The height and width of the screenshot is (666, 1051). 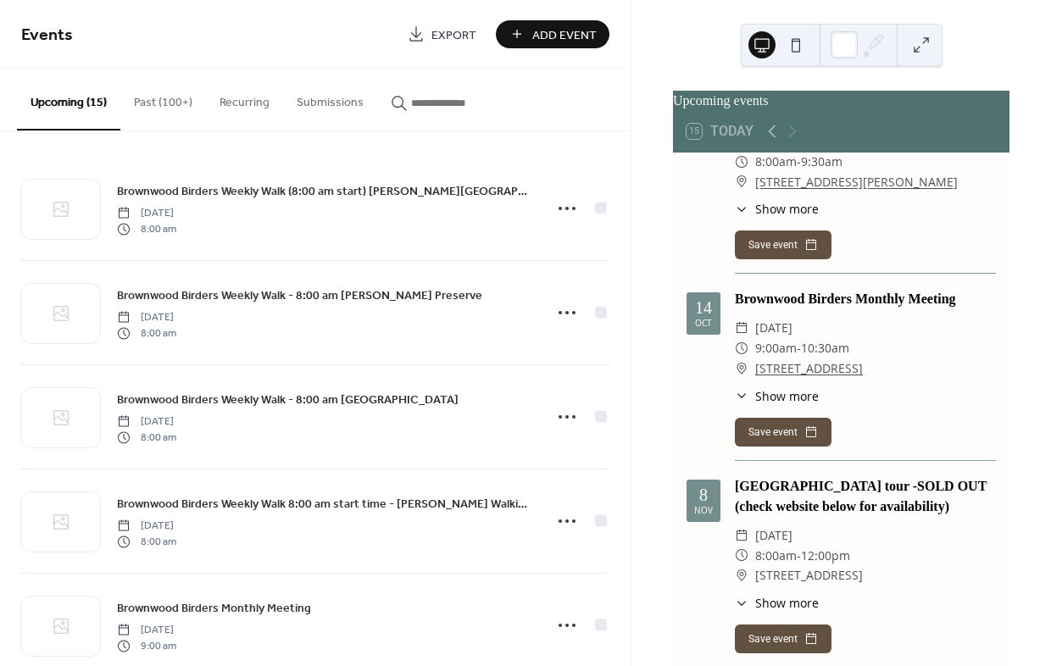 What do you see at coordinates (552, 34) in the screenshot?
I see `button: Add Event` at bounding box center [552, 34].